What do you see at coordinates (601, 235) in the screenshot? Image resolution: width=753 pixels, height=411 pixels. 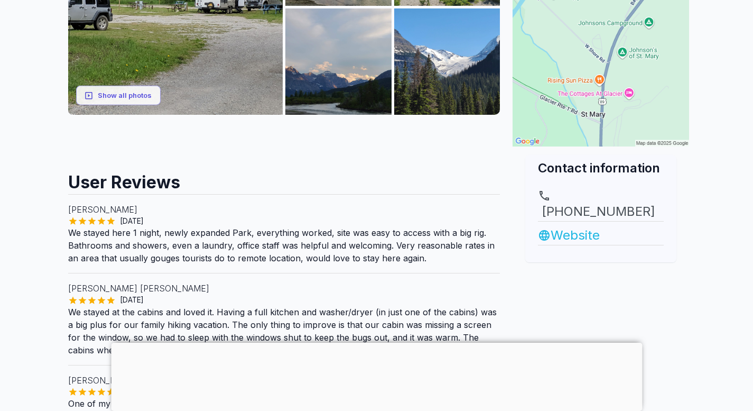 I see `a: Website` at bounding box center [601, 235].